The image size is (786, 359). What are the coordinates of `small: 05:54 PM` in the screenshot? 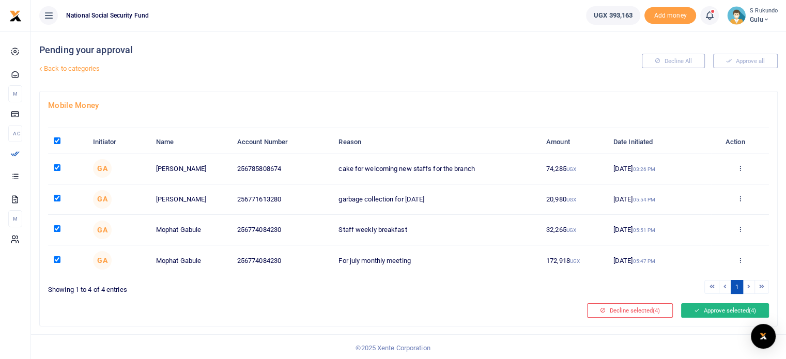 It's located at (644, 200).